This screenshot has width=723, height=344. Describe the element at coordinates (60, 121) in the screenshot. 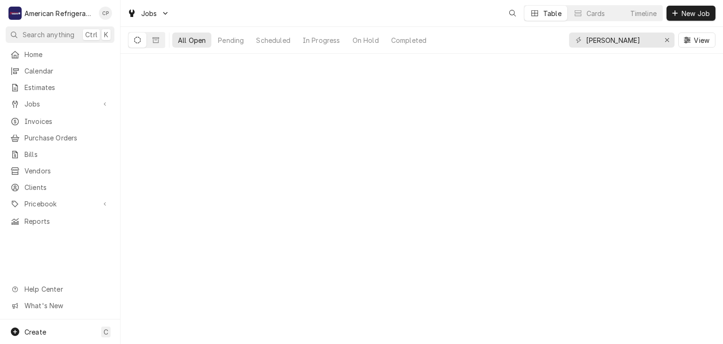

I see `a: Invoices` at that location.